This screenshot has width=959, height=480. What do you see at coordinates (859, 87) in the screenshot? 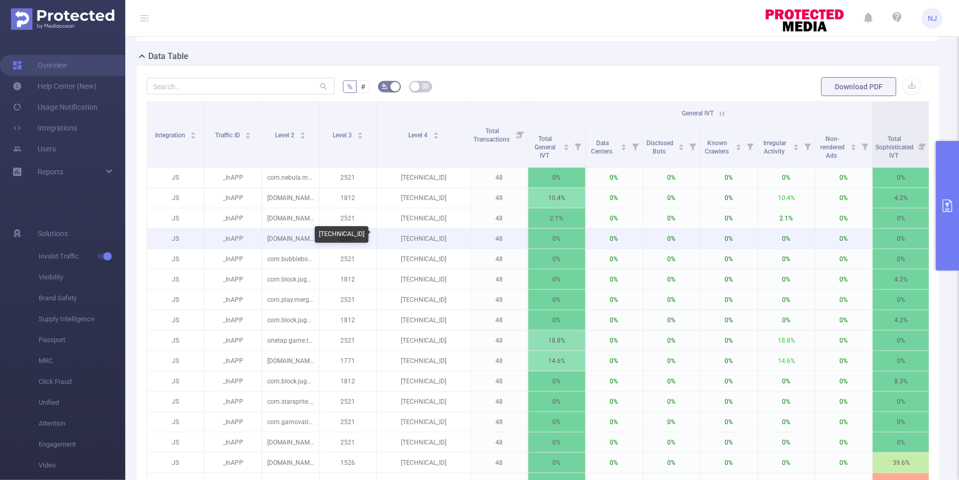
I see `button: Download PDF` at bounding box center [859, 87].